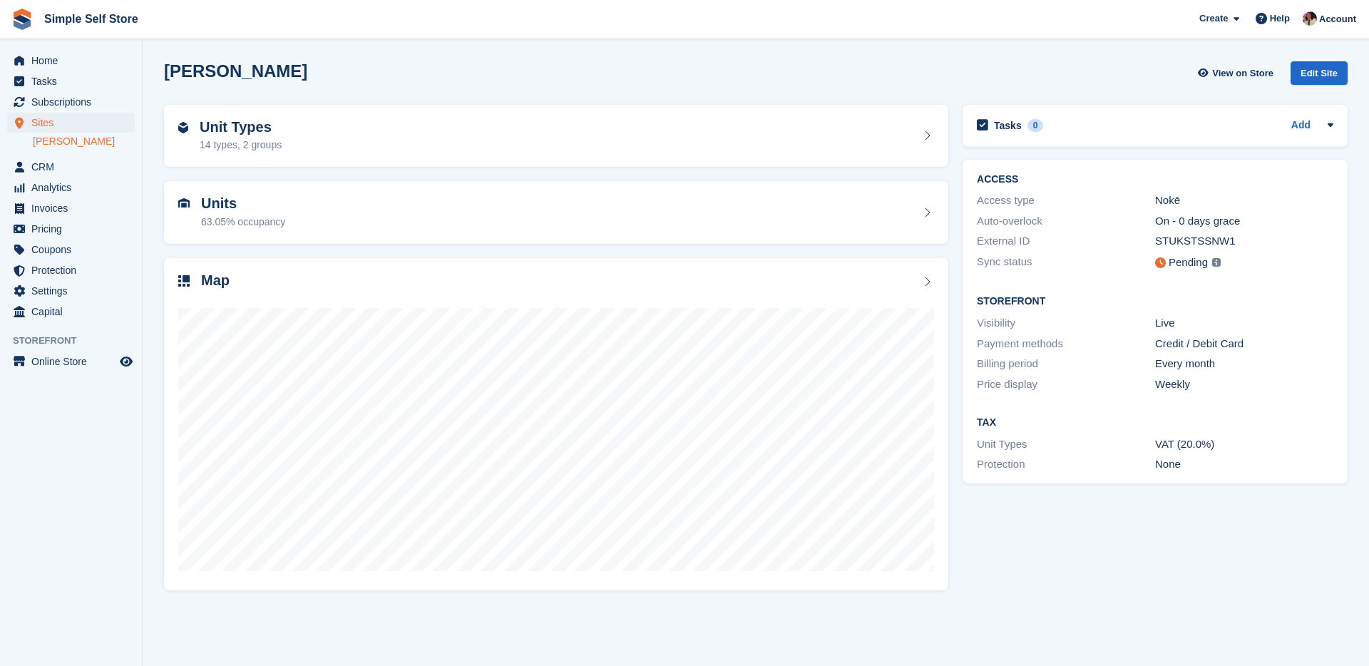 The height and width of the screenshot is (666, 1369). I want to click on h2: Map, so click(215, 280).